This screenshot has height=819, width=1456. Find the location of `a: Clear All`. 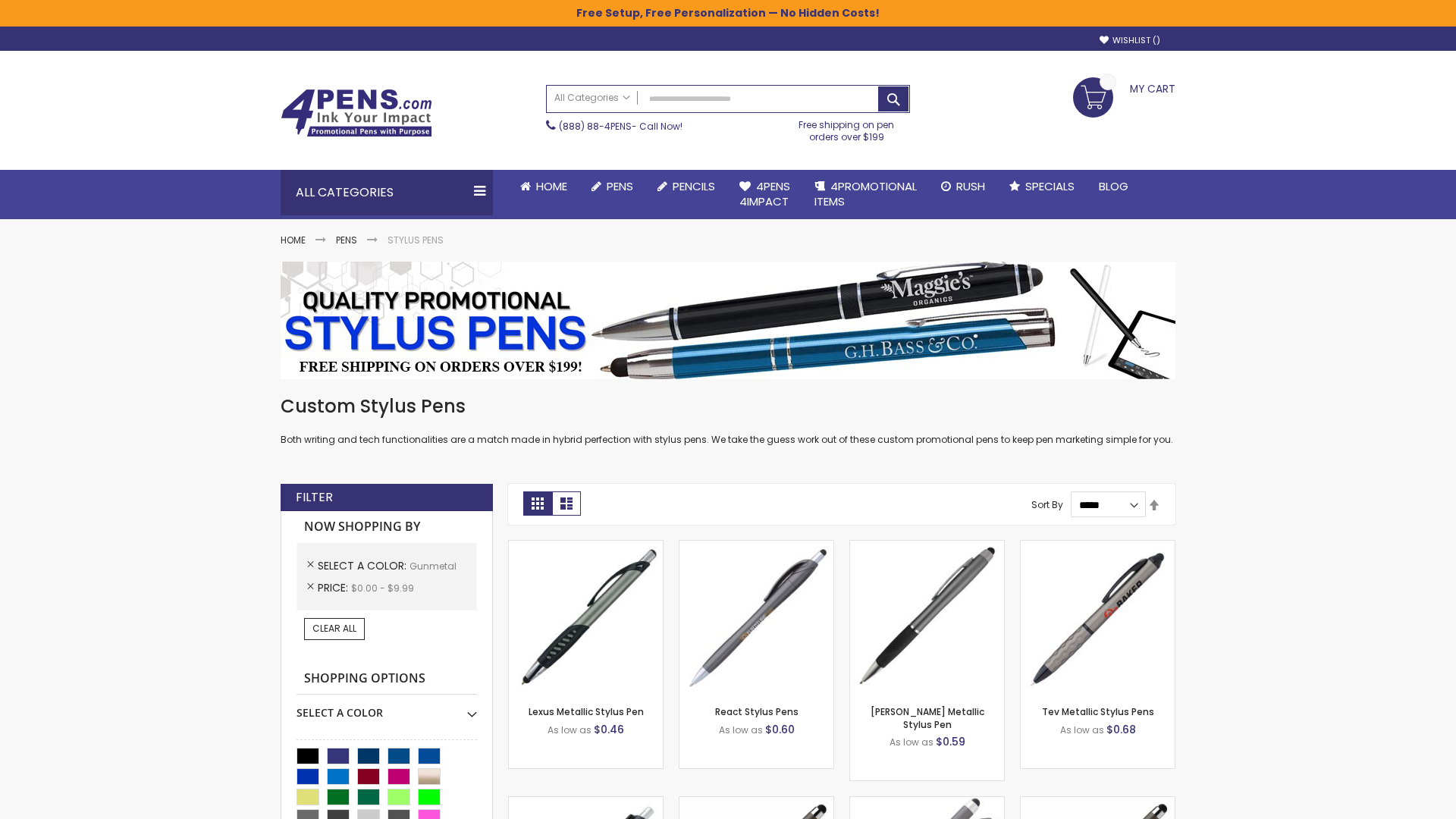

a: Clear All is located at coordinates (334, 629).